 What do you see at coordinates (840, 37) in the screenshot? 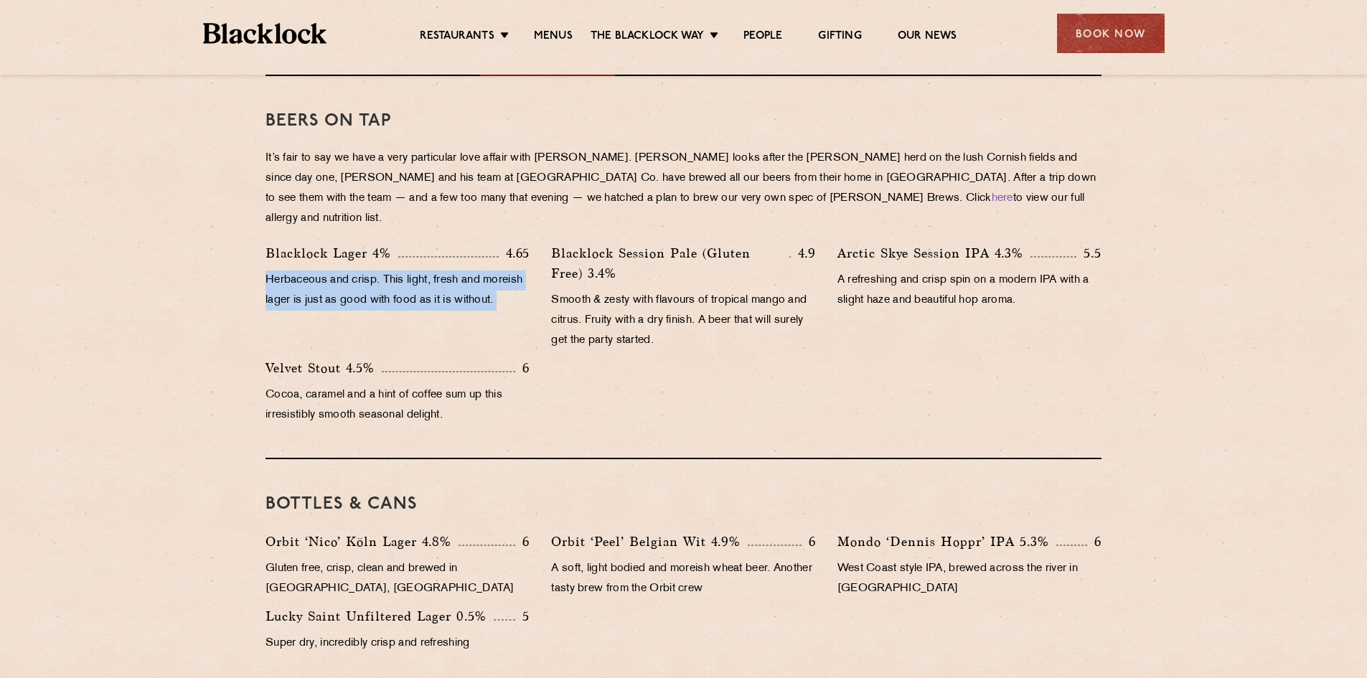
I see `a: Gifting` at bounding box center [840, 37].